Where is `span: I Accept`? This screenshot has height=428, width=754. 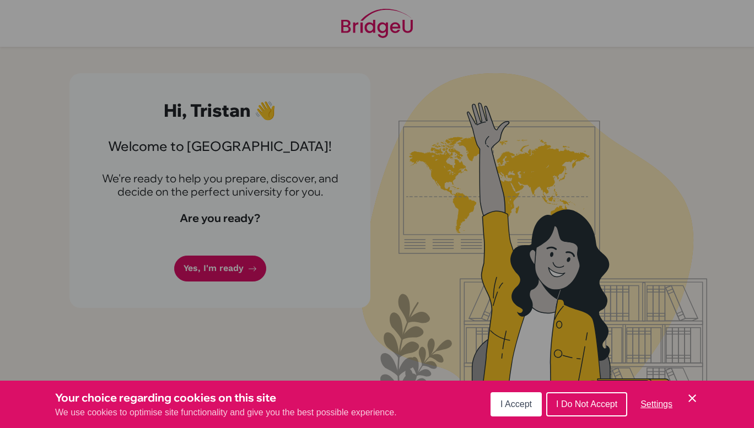 span: I Accept is located at coordinates (516, 404).